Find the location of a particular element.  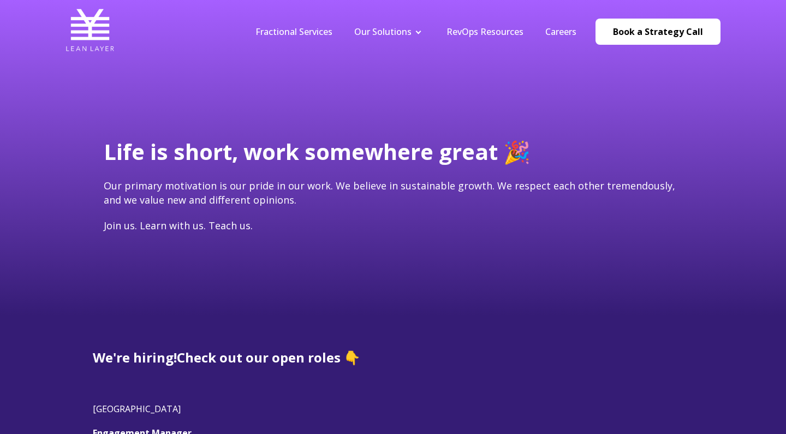

img: Lean Layer Logo is located at coordinates (90, 30).